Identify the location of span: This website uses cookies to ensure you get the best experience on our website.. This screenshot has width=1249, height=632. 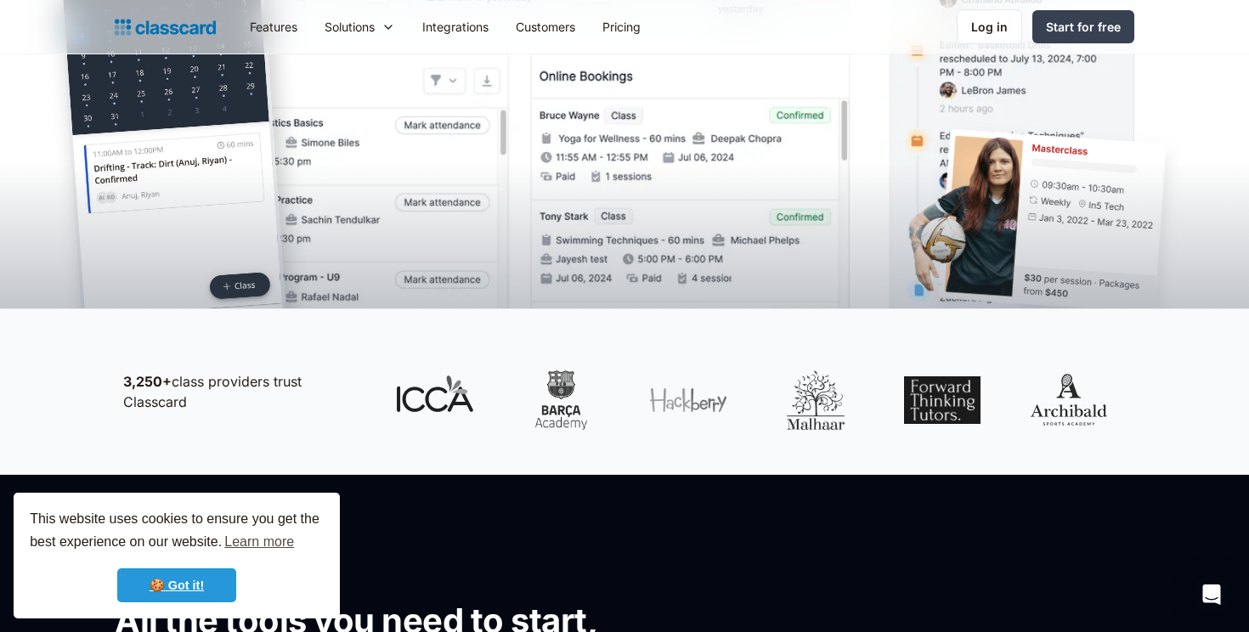
(177, 532).